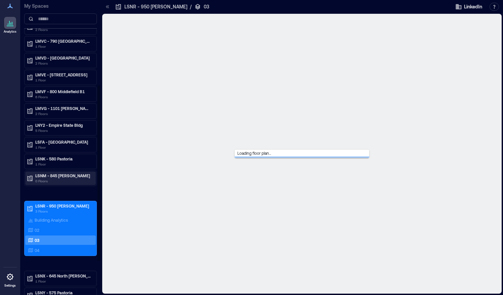 The height and width of the screenshot is (295, 503). Describe the element at coordinates (10, 285) in the screenshot. I see `p: Settings` at that location.